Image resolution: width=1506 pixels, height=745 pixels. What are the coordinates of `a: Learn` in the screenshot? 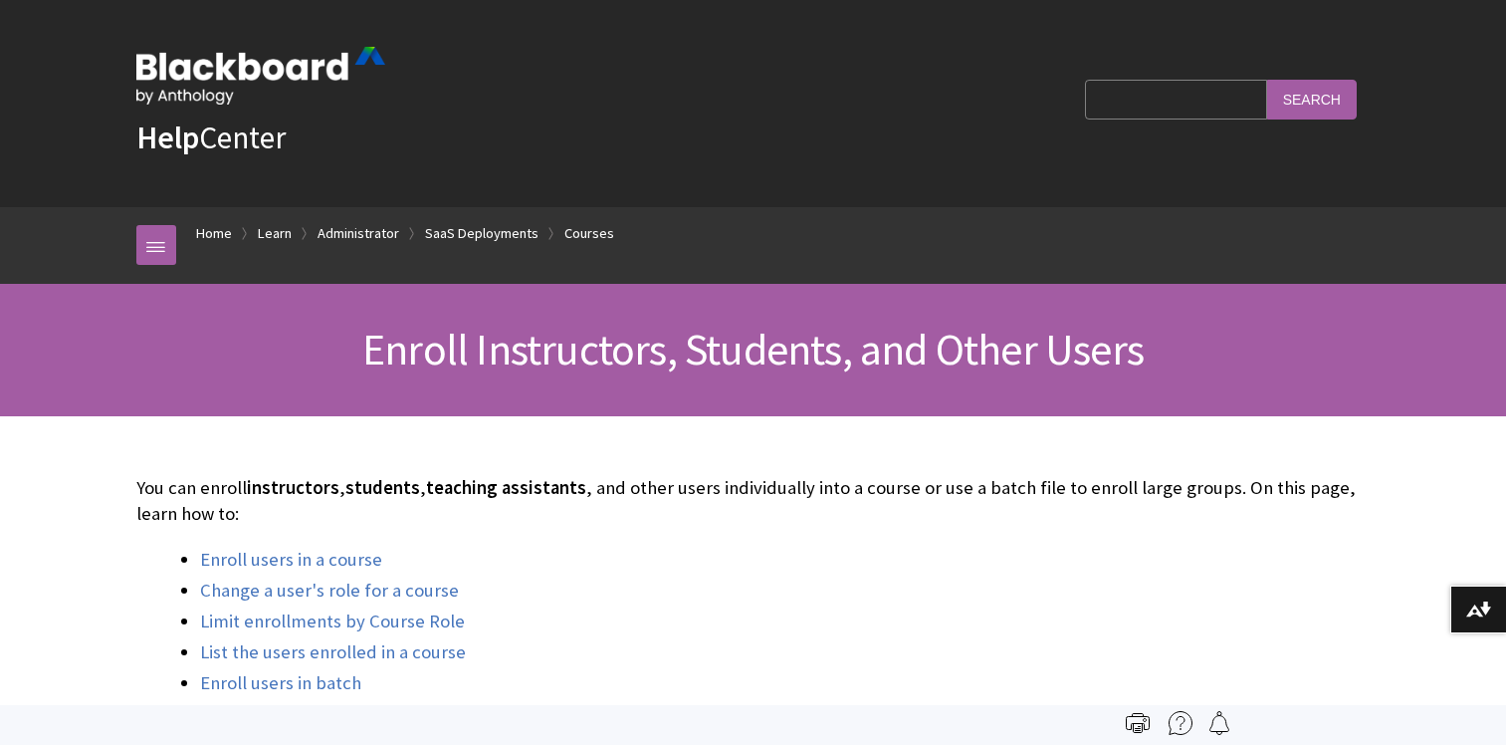 It's located at (275, 233).